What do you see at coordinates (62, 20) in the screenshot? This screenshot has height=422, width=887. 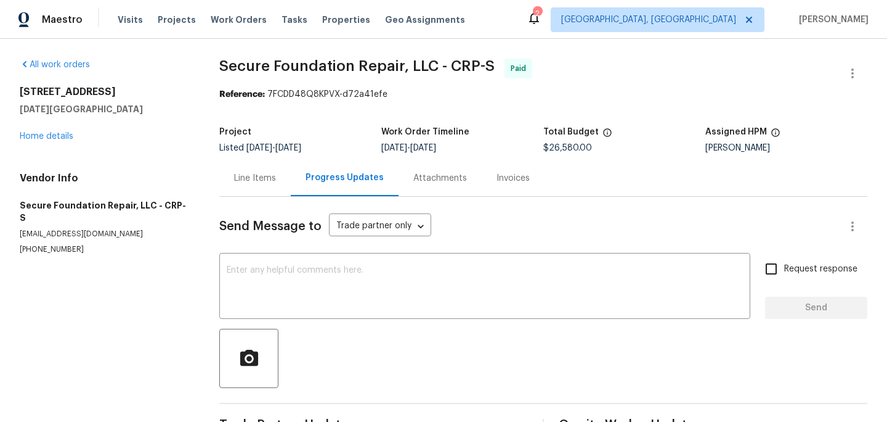 I see `span: Maestro` at bounding box center [62, 20].